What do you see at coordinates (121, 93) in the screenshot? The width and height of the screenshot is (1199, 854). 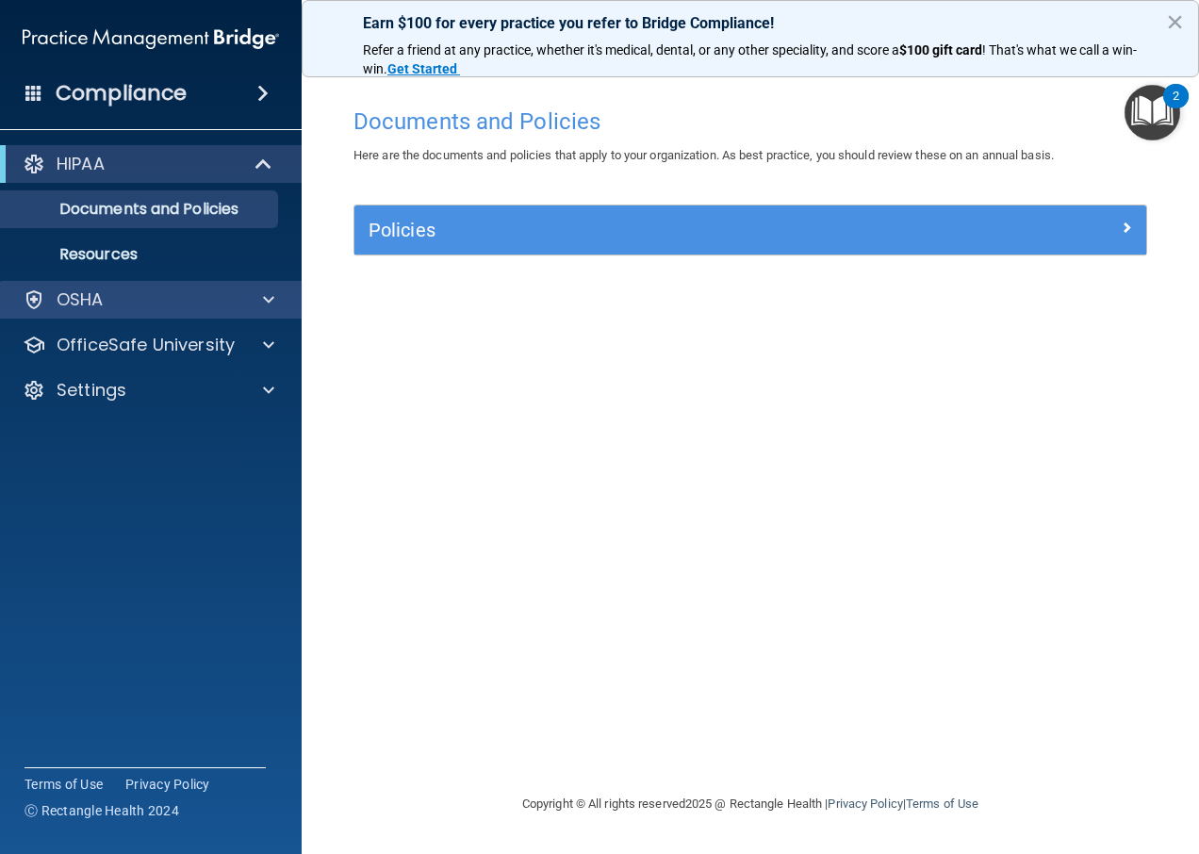 I see `h4: Compliance` at bounding box center [121, 93].